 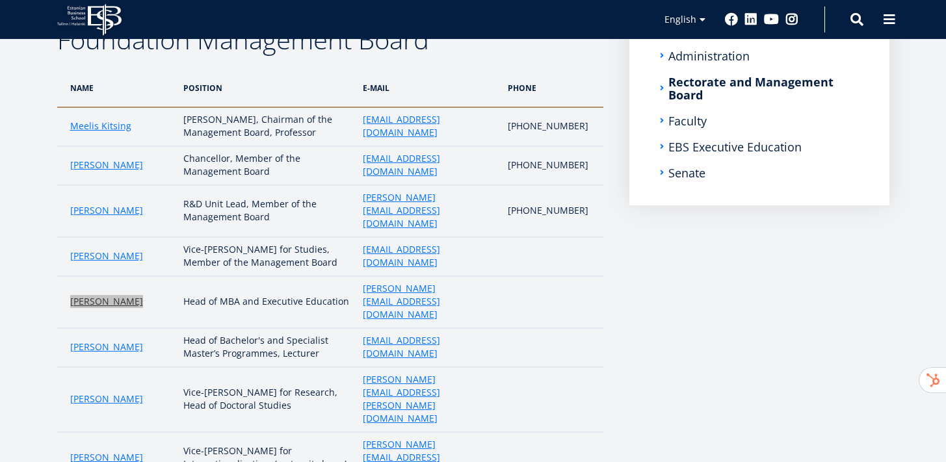 What do you see at coordinates (117, 88) in the screenshot?
I see `th: NAME` at bounding box center [117, 88].